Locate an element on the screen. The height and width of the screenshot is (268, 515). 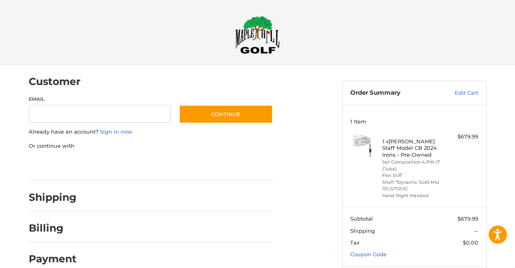
li: Shaft *Dynamic Gold Mid 115 (STOCK) is located at coordinates (413, 185).